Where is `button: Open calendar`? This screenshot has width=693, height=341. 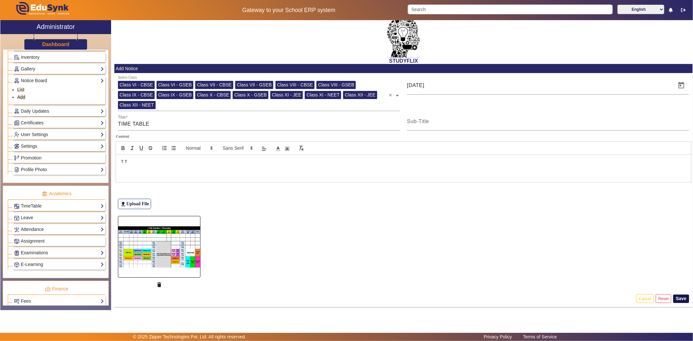 button: Open calendar is located at coordinates (682, 85).